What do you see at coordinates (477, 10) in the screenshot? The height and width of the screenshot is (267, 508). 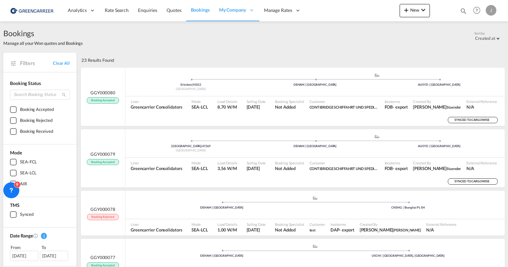 I see `span: Help` at bounding box center [477, 10].